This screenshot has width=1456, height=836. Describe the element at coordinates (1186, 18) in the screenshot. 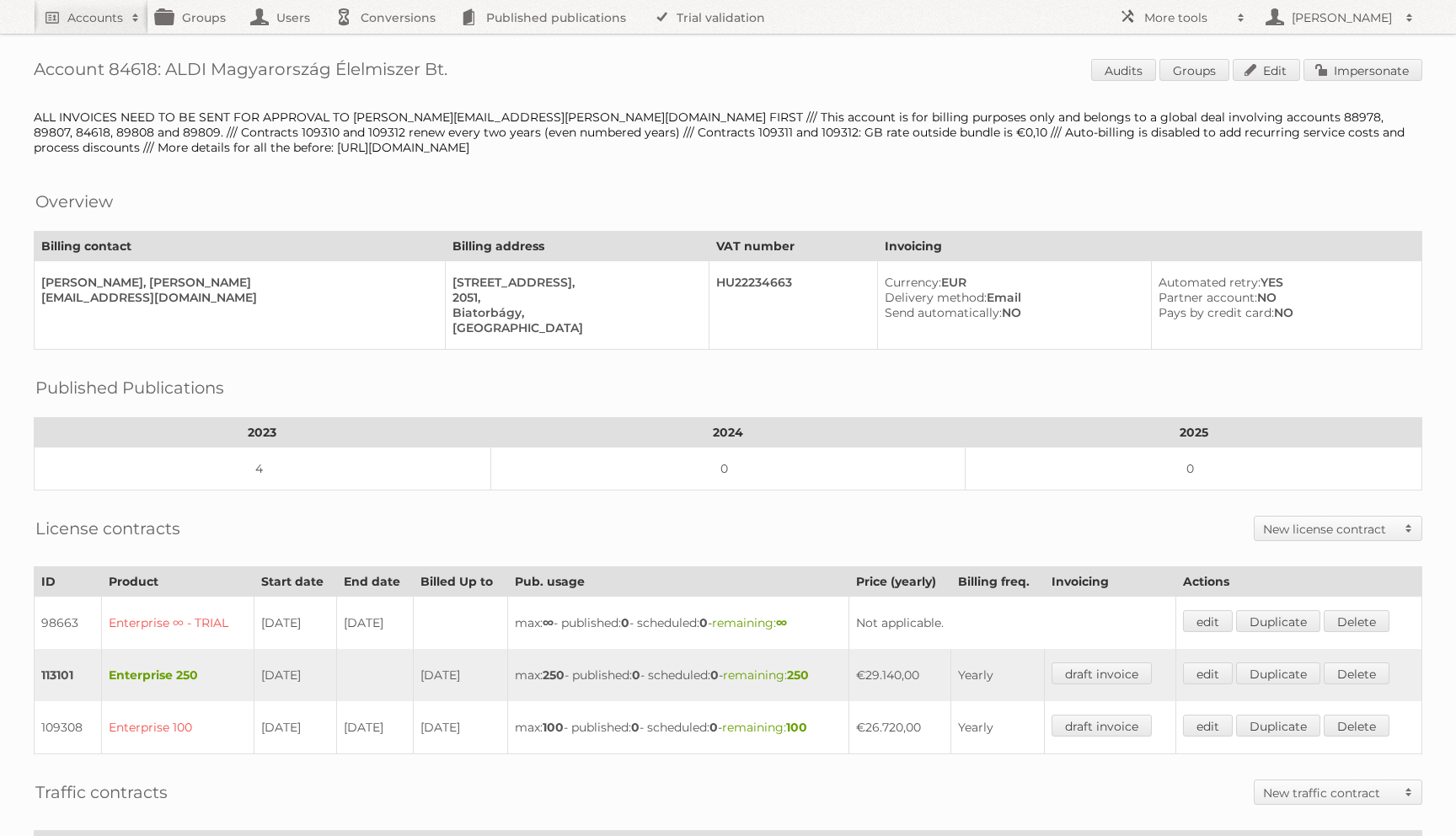

I see `h2: More tools` at that location.